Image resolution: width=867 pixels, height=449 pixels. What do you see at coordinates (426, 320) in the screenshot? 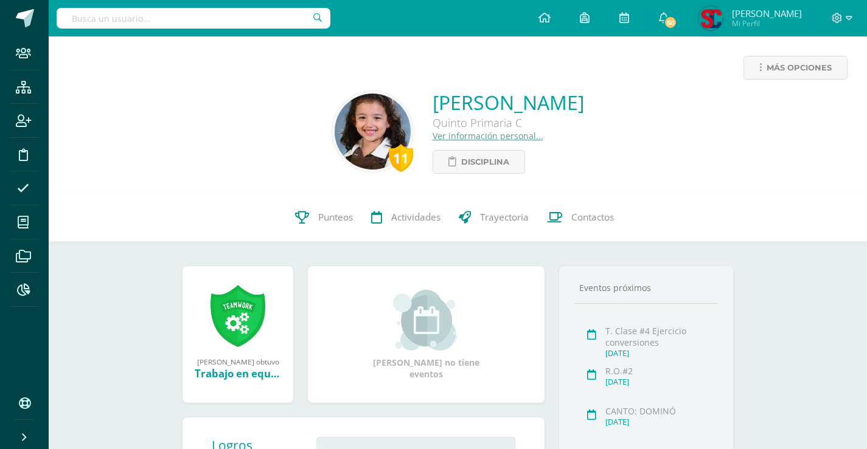
I see `img: event_small.png` at bounding box center [426, 320].